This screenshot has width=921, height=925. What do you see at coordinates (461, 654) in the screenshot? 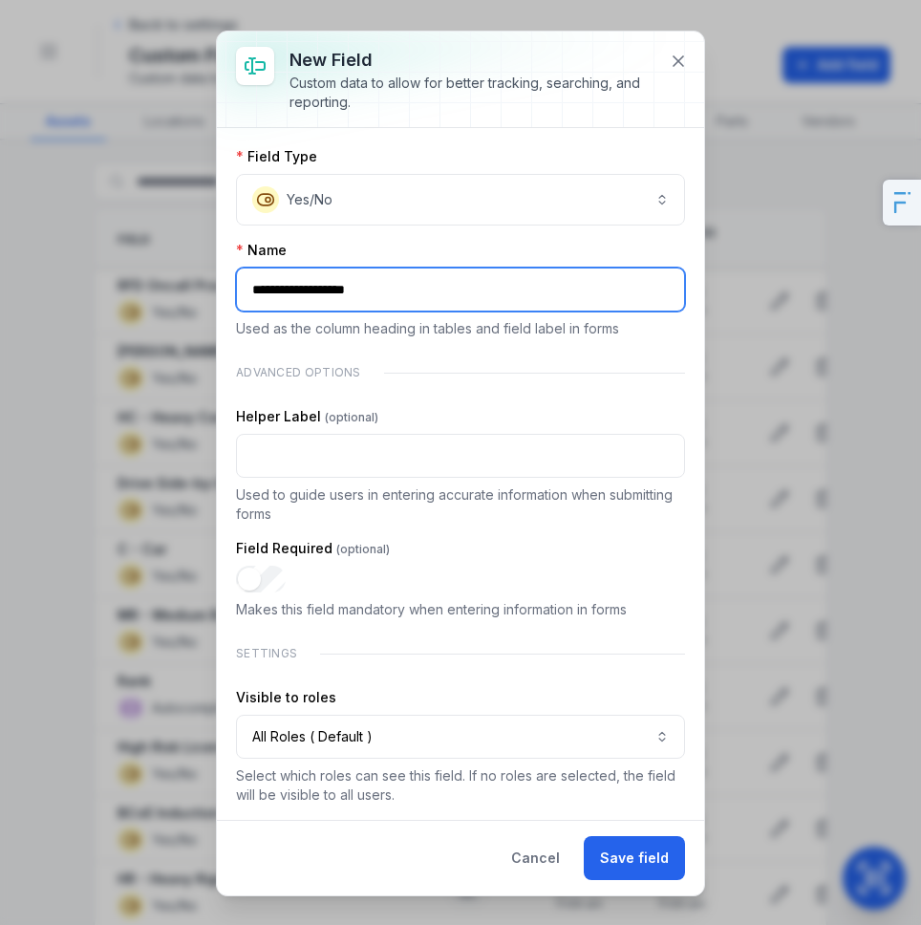
I see `div: Settings` at bounding box center [461, 654].